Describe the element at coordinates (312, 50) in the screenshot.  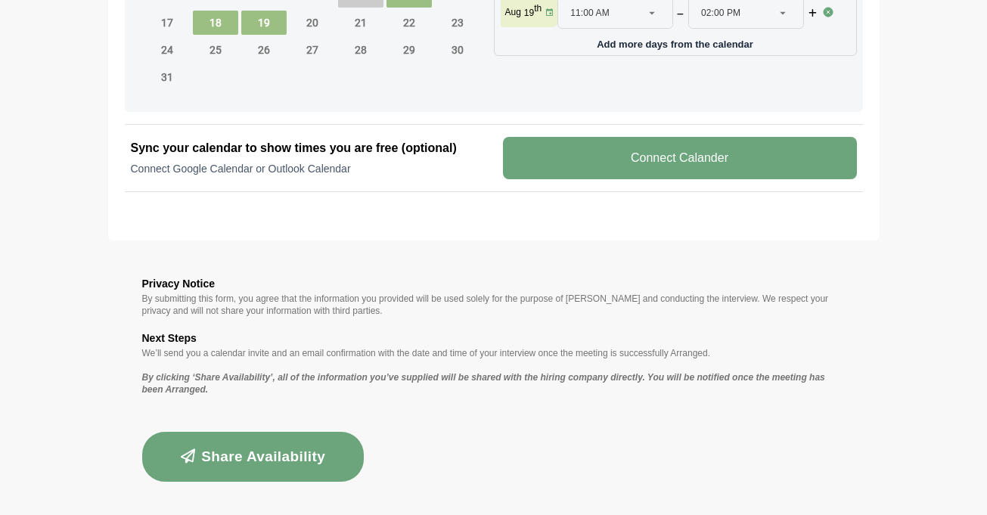
I see `span: Wednesday, August 27, 2025` at that location.